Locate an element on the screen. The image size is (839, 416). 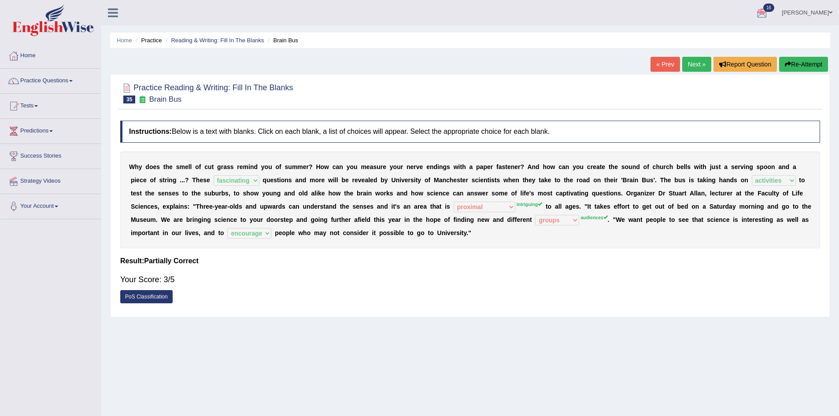
b: i is located at coordinates (249, 167).